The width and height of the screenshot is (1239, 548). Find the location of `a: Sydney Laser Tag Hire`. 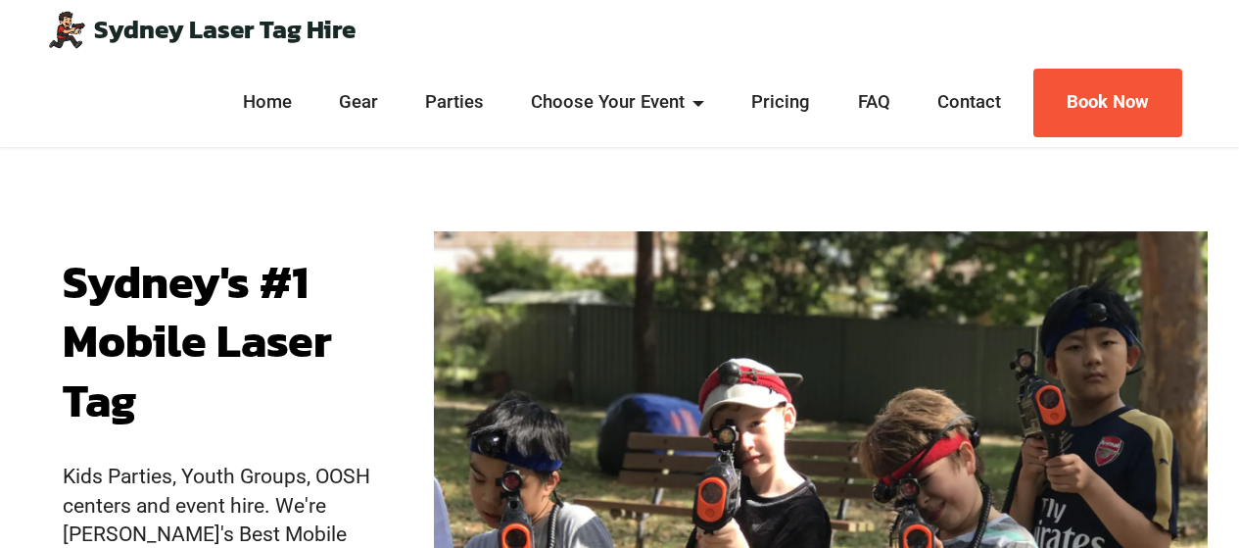

a: Sydney Laser Tag Hire is located at coordinates (224, 29).